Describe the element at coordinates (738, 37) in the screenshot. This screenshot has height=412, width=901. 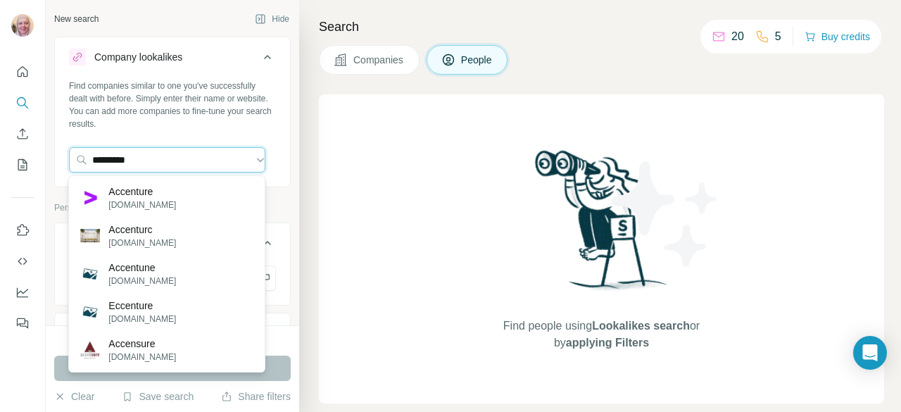
I see `p: 20` at that location.